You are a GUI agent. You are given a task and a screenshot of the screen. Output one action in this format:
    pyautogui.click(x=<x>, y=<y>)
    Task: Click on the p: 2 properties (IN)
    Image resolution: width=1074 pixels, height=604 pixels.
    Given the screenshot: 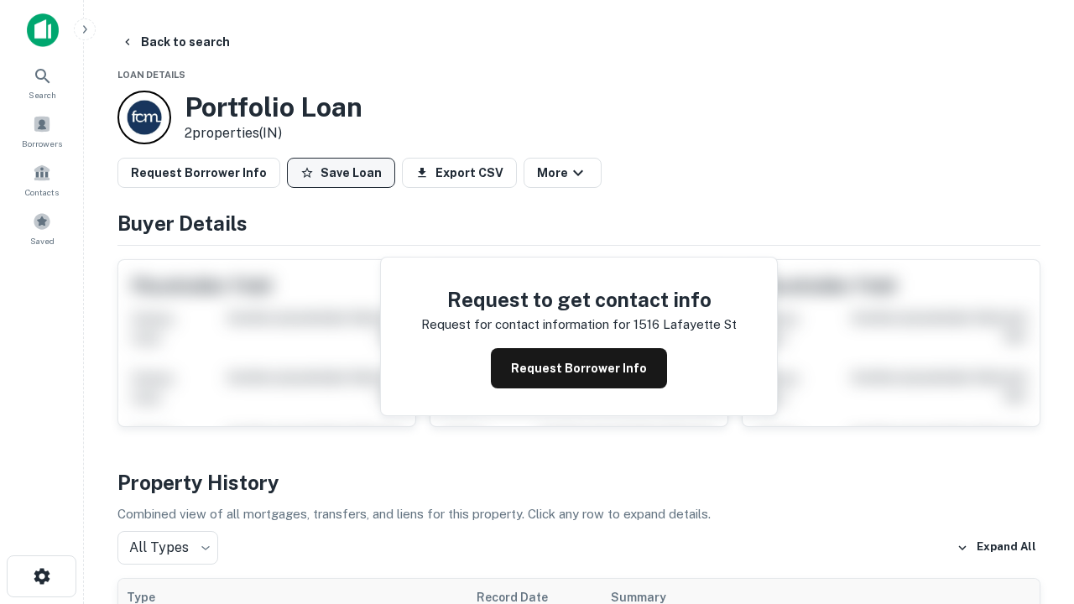 What is the action you would take?
    pyautogui.click(x=274, y=133)
    